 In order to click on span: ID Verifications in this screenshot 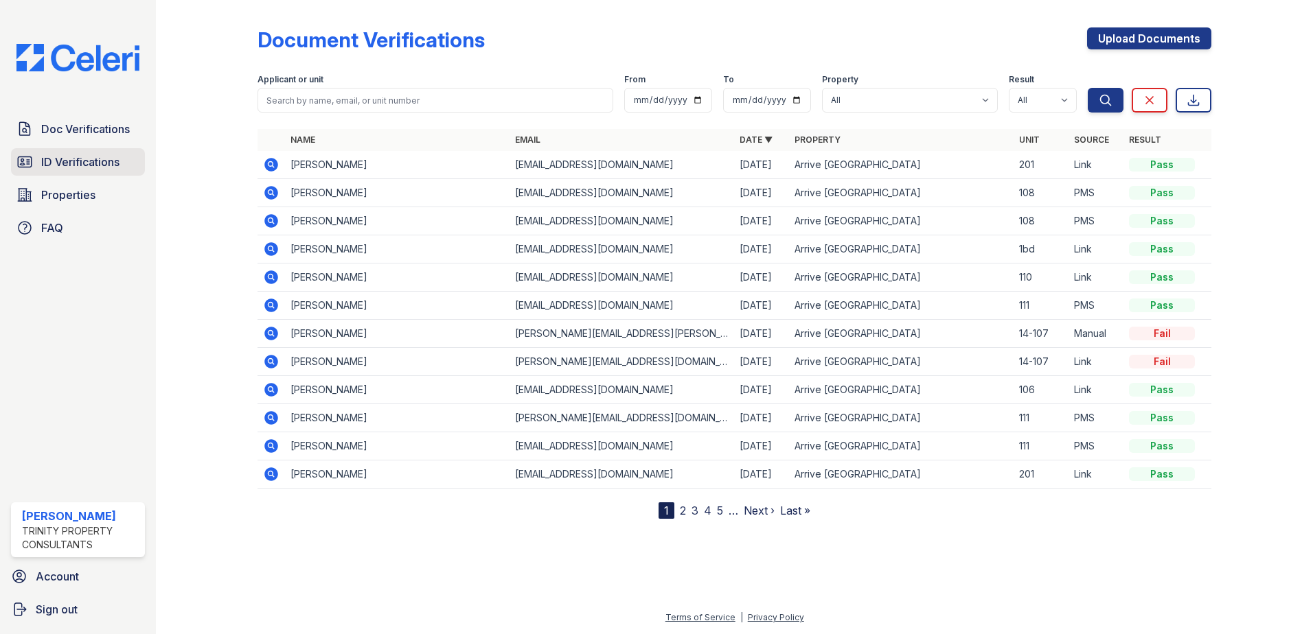, I will do `click(80, 162)`.